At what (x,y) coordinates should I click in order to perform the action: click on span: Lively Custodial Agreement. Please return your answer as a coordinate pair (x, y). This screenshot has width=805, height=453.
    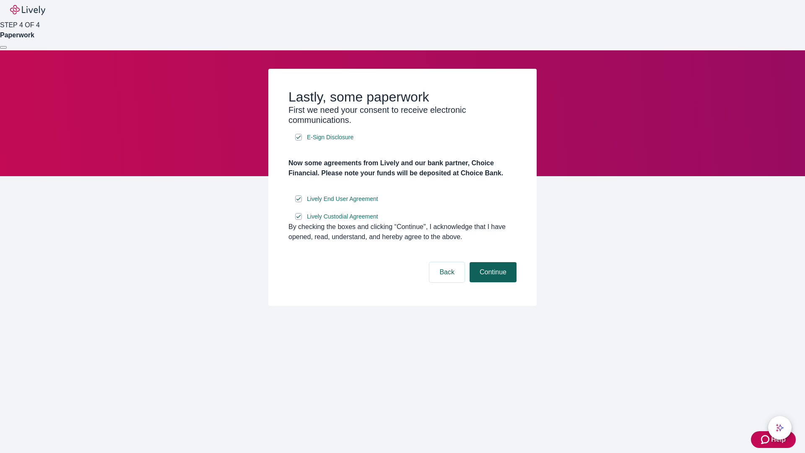
    Looking at the image, I should click on (343, 216).